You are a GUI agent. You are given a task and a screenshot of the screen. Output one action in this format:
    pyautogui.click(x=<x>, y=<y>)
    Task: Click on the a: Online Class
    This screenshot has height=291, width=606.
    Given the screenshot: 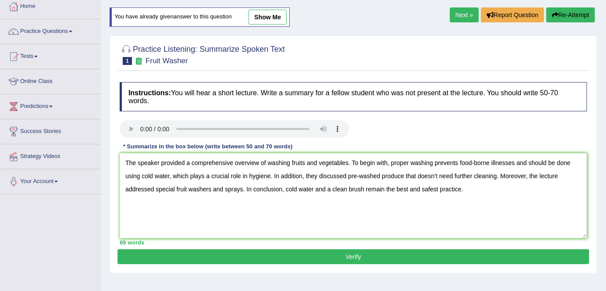 What is the action you would take?
    pyautogui.click(x=50, y=80)
    